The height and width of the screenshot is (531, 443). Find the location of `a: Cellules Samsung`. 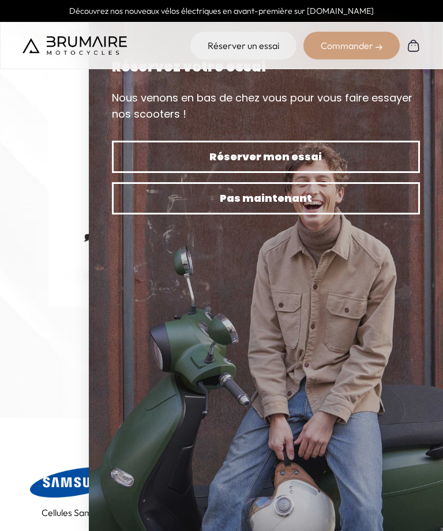

a: Cellules Samsung is located at coordinates (76, 492).